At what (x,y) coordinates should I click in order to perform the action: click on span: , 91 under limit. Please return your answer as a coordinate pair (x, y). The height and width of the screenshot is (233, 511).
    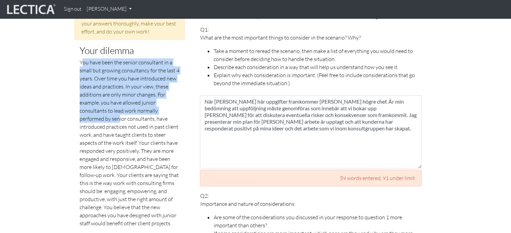
    Looking at the image, I should click on (397, 178).